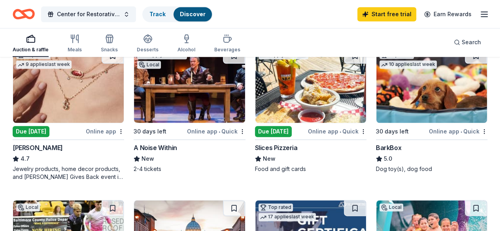 Image resolution: width=500 pixels, height=231 pixels. I want to click on a: Image for A Noise Within1 applylast weekLocal30 days leftOnline app•QuickA Noise WithinNew2-4 tic..., so click(189, 110).